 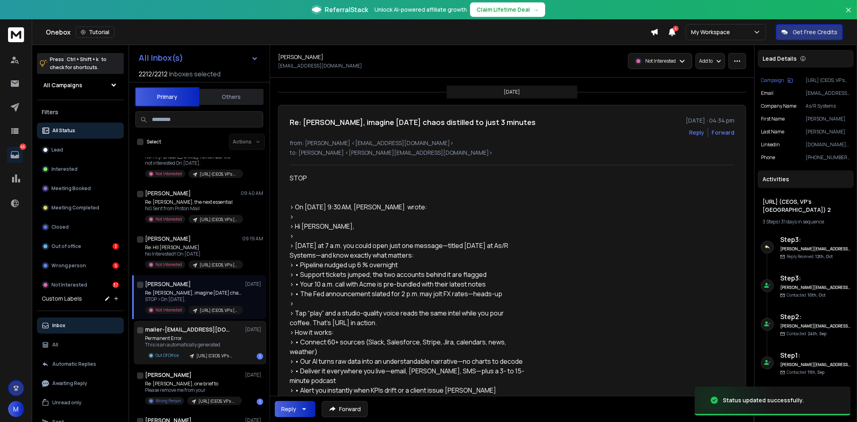 I want to click on h3: Custom Labels, so click(x=62, y=298).